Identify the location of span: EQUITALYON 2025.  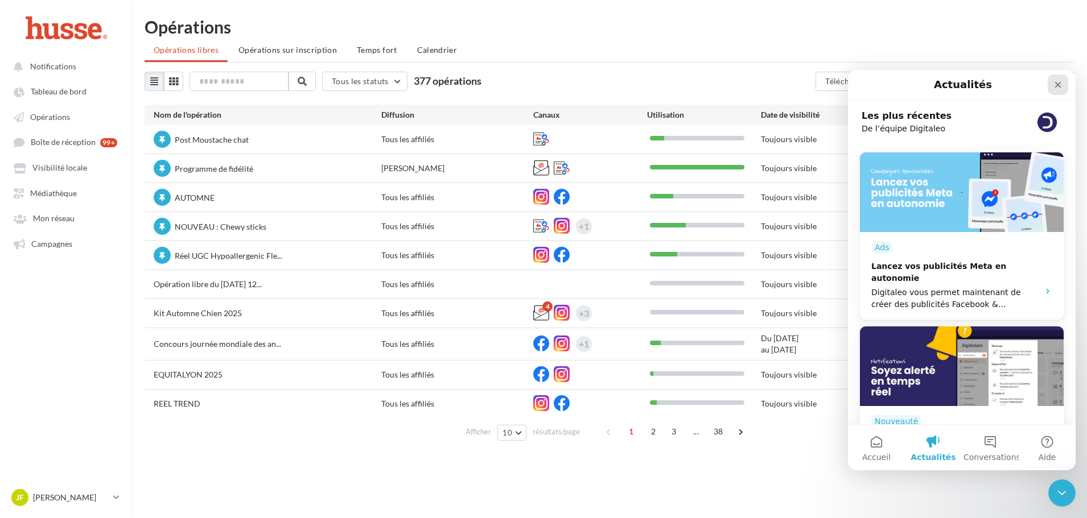
(188, 374).